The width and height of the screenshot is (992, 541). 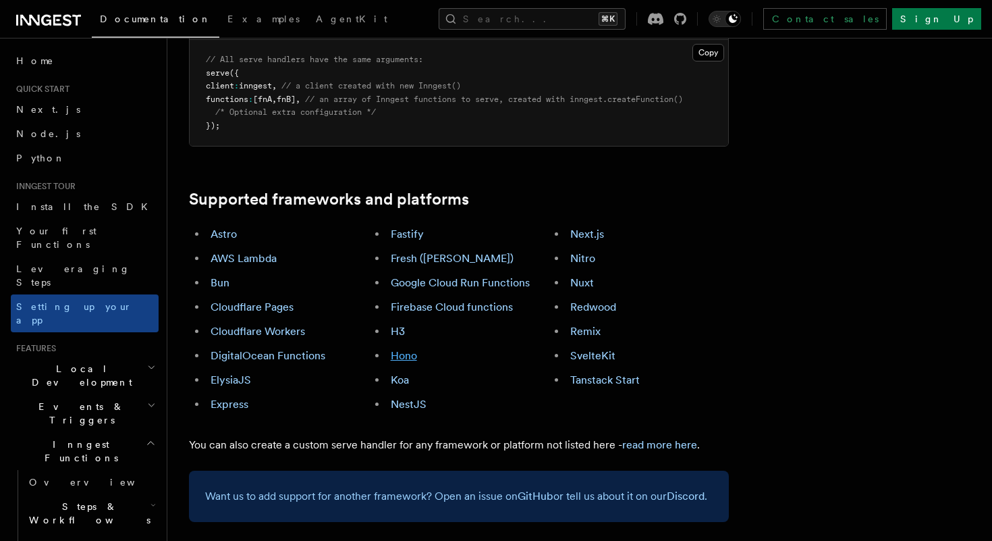 What do you see at coordinates (84, 313) in the screenshot?
I see `a: Setting up your app` at bounding box center [84, 313].